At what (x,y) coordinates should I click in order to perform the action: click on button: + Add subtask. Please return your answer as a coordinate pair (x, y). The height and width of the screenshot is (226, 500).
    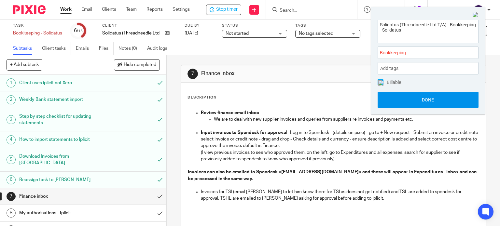
    Looking at the image, I should click on (24, 65).